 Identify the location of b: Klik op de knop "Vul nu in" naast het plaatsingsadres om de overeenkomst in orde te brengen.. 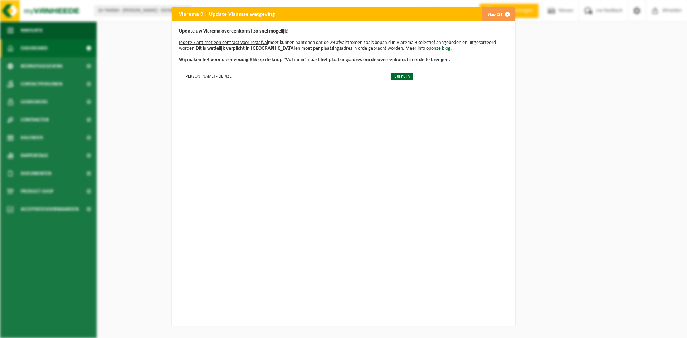
(315, 60).